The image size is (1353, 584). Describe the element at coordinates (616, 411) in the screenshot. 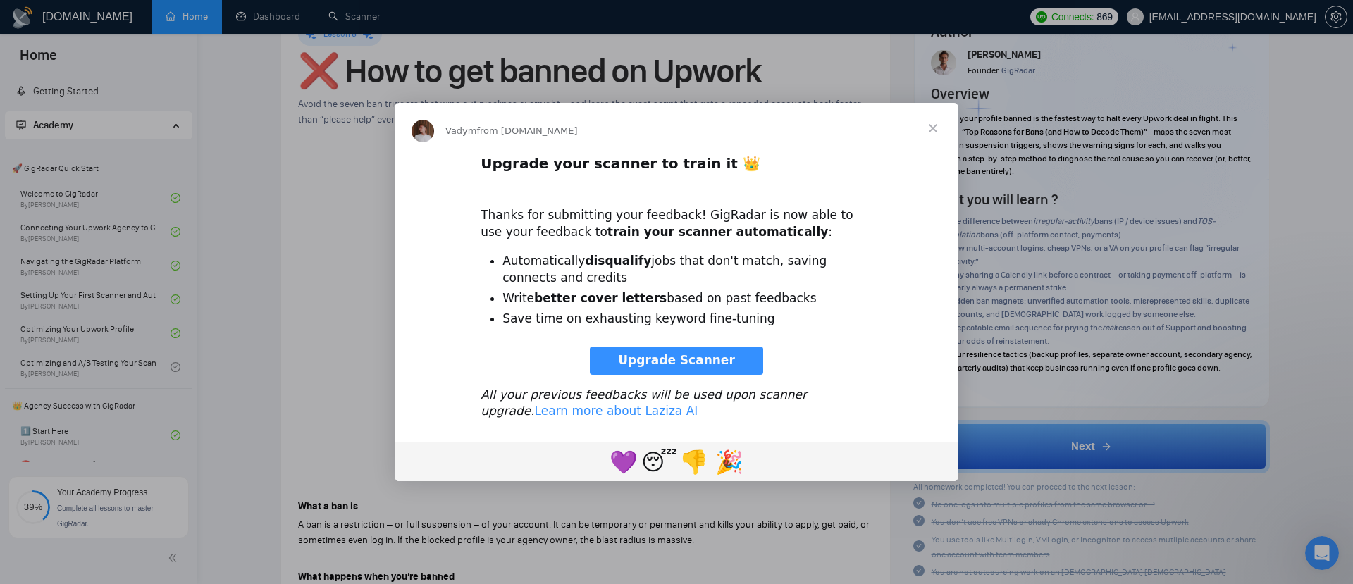

I see `a: Learn more about Laziza AI` at that location.